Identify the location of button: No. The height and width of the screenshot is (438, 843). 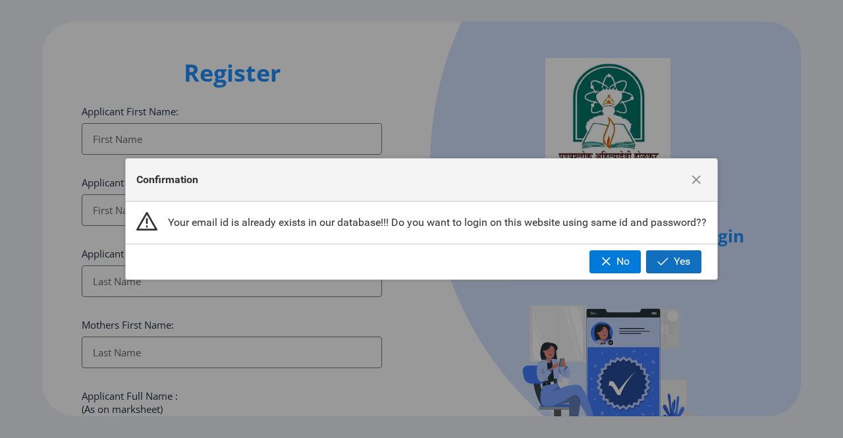
(615, 261).